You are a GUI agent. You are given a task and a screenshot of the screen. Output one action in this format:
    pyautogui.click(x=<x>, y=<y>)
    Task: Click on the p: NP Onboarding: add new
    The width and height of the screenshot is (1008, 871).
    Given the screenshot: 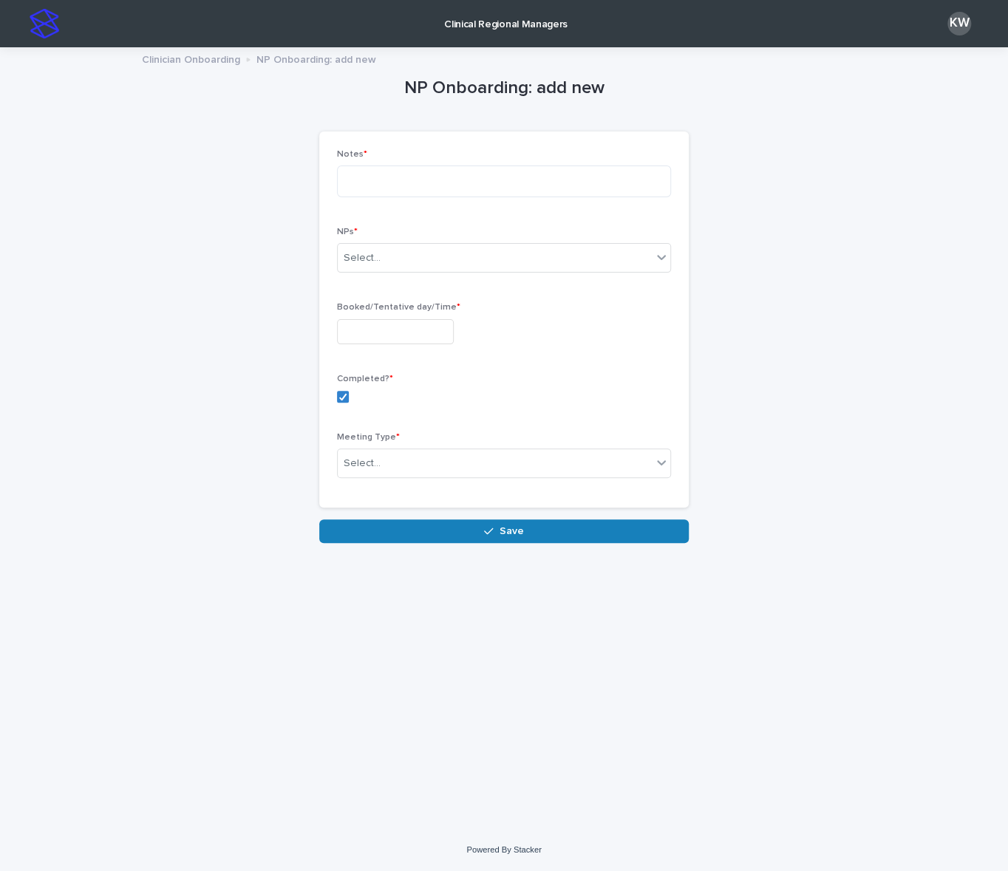 What is the action you would take?
    pyautogui.click(x=316, y=58)
    